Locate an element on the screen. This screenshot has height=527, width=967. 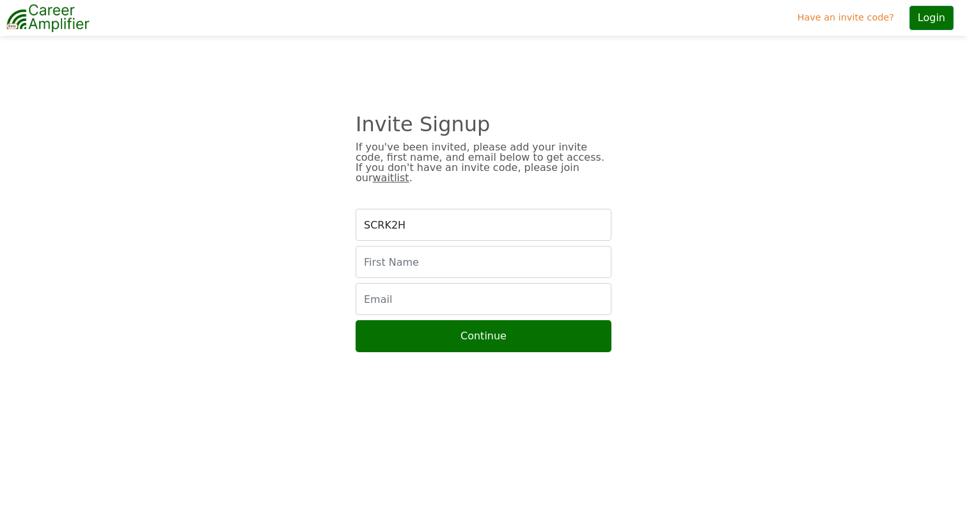
a: Login is located at coordinates (932, 18).